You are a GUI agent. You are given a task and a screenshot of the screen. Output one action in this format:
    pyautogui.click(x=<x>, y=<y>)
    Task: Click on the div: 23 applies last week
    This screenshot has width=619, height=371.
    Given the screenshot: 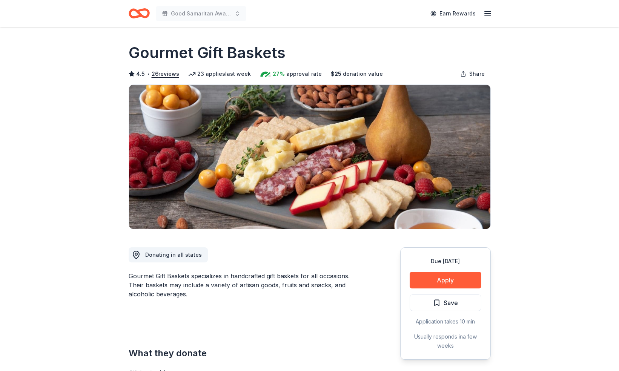 What is the action you would take?
    pyautogui.click(x=219, y=74)
    